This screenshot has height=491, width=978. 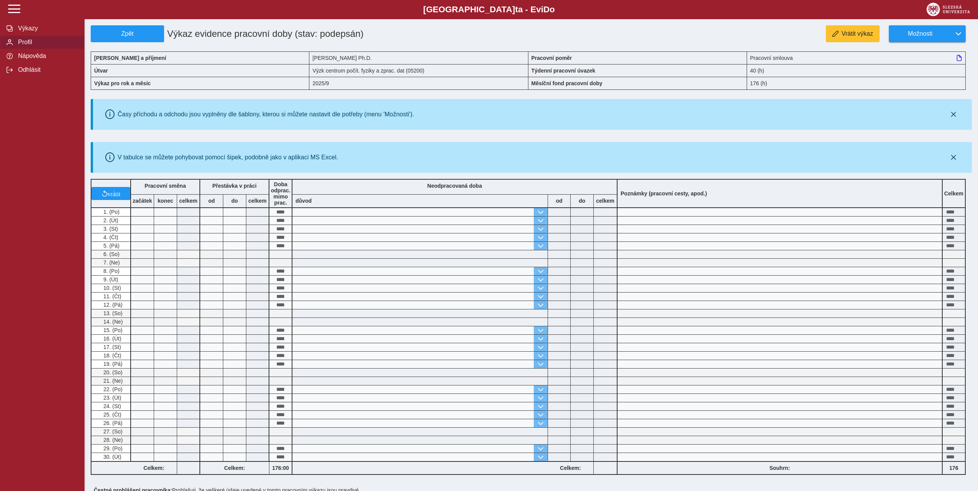 I want to click on b: Měsíční fond pracovní doby, so click(x=567, y=83).